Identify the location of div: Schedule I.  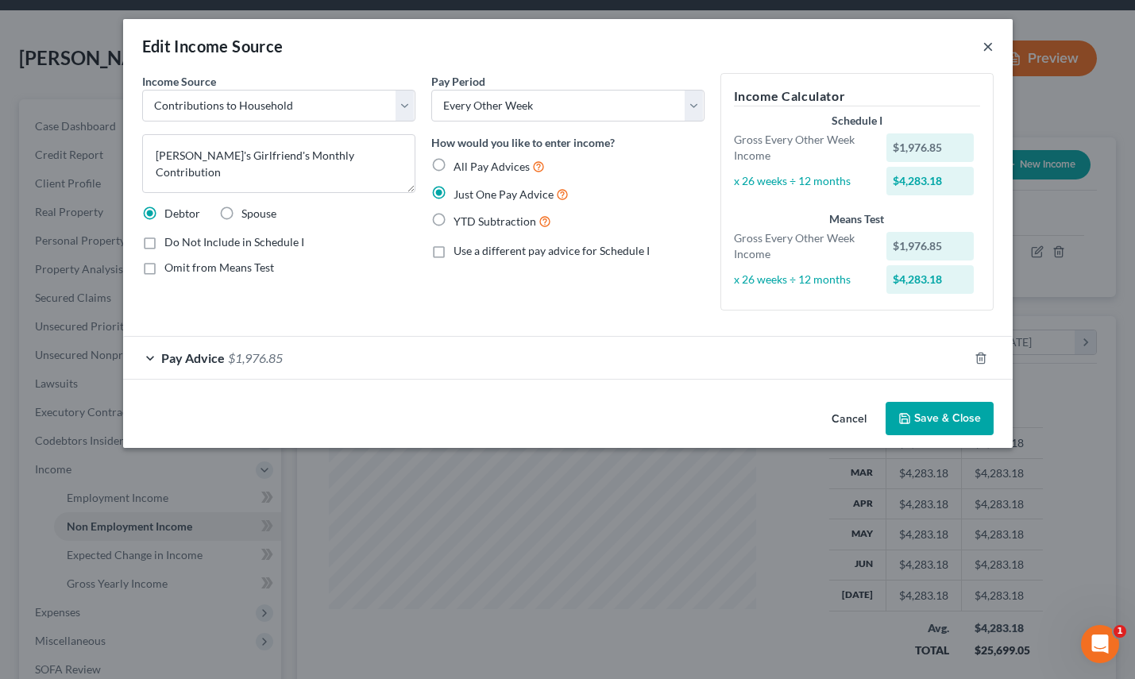
(857, 121).